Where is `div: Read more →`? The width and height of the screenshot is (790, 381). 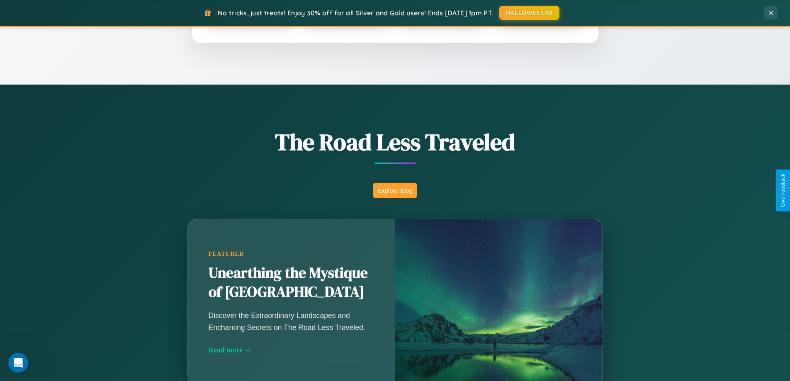 div: Read more → is located at coordinates (291, 350).